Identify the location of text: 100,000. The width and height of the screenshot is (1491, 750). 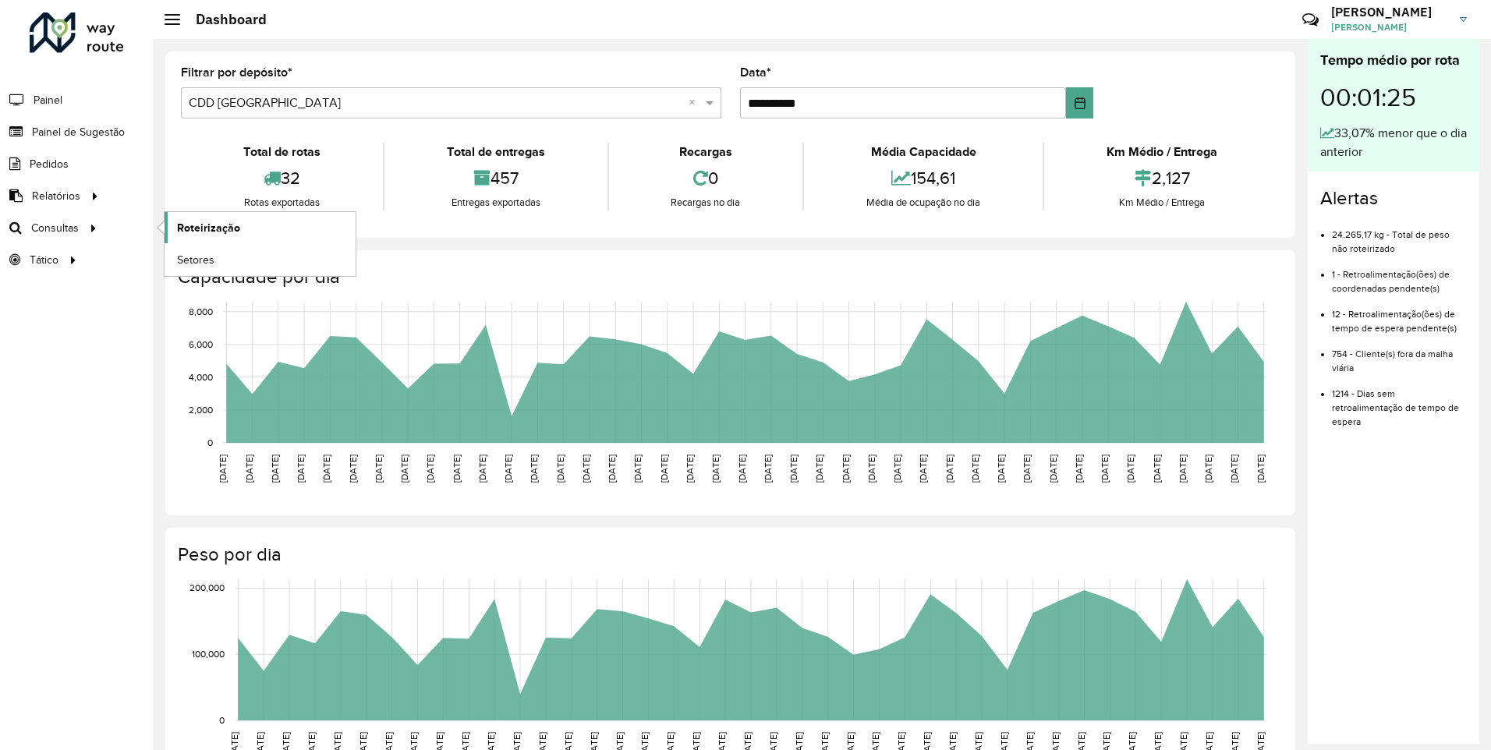
(208, 653).